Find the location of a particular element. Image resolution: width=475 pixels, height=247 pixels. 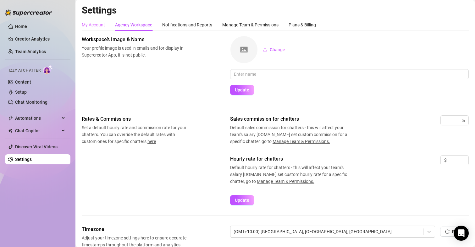

span: here is located at coordinates (151, 141).